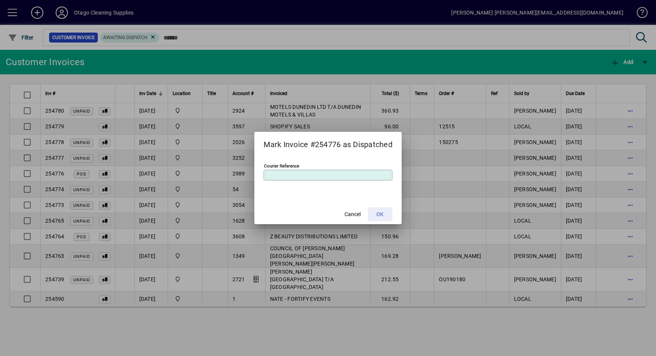 This screenshot has height=356, width=656. I want to click on h2: Mark Invoice #254776 as Dispatched, so click(328, 143).